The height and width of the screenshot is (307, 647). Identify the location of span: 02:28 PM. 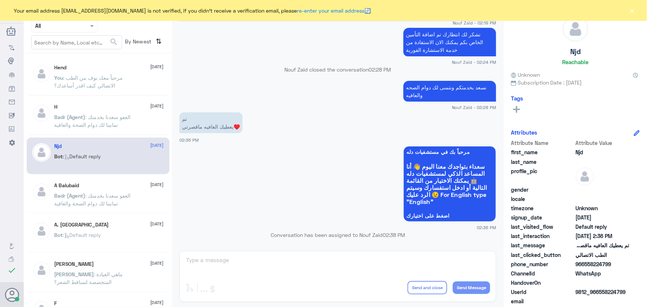
(380, 69).